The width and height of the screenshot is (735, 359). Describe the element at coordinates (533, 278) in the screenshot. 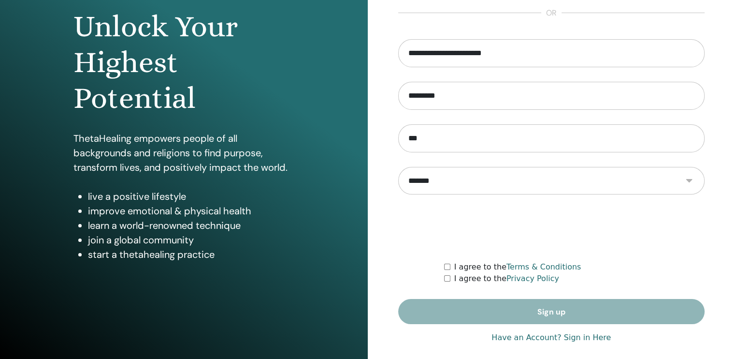

I see `a: Privacy Policy` at that location.